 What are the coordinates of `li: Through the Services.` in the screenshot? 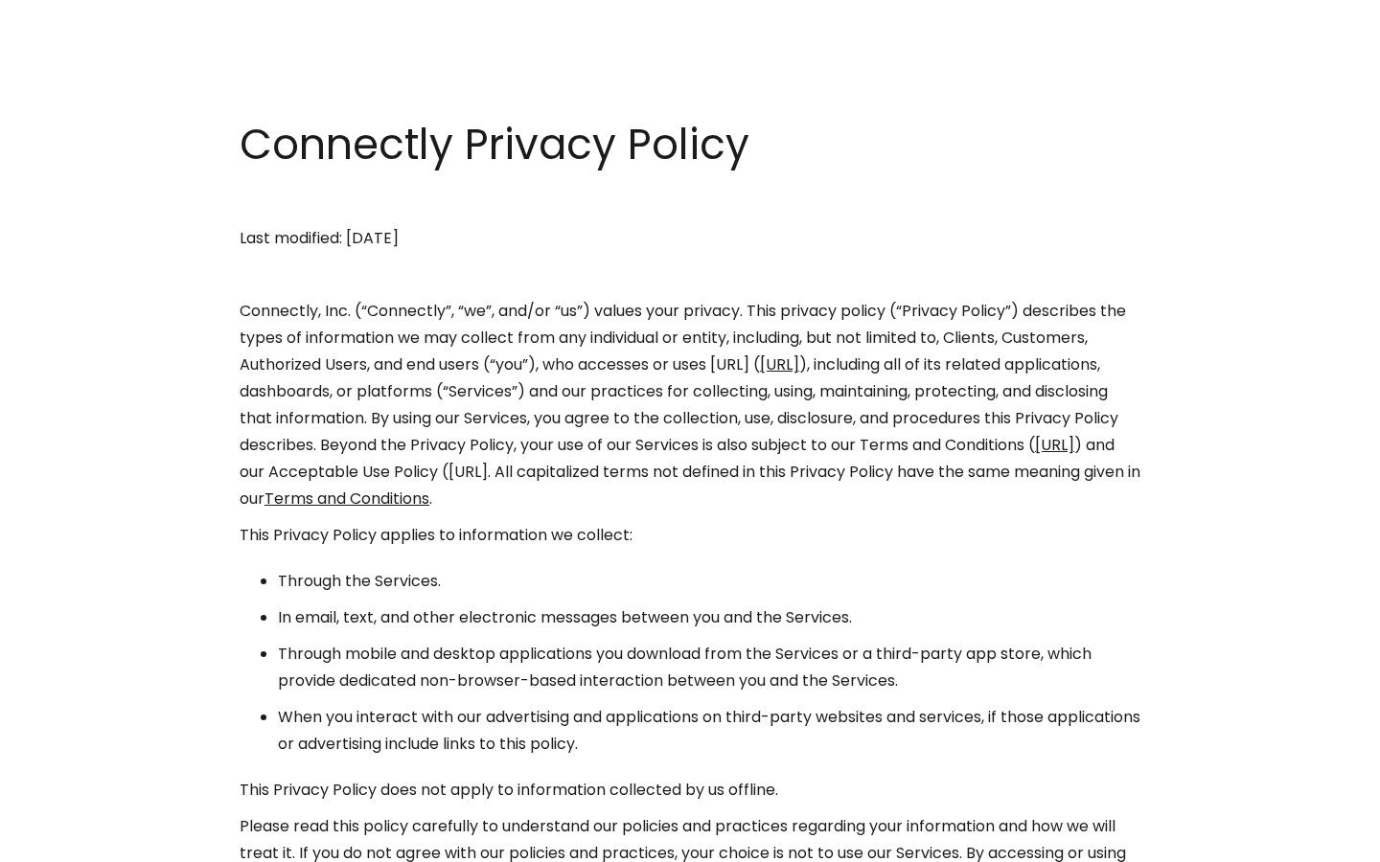 It's located at (709, 582).